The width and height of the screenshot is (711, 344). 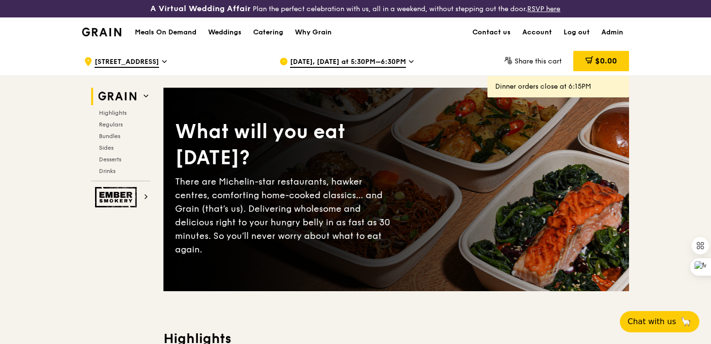 I want to click on span: $0.00, so click(x=606, y=61).